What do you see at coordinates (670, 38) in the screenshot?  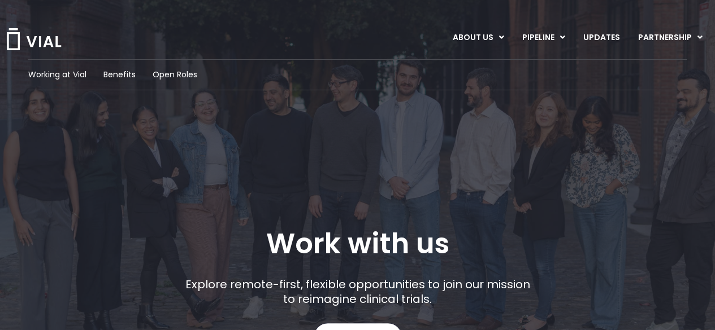 I see `a: PARTNERSHIPMenu Toggle` at bounding box center [670, 38].